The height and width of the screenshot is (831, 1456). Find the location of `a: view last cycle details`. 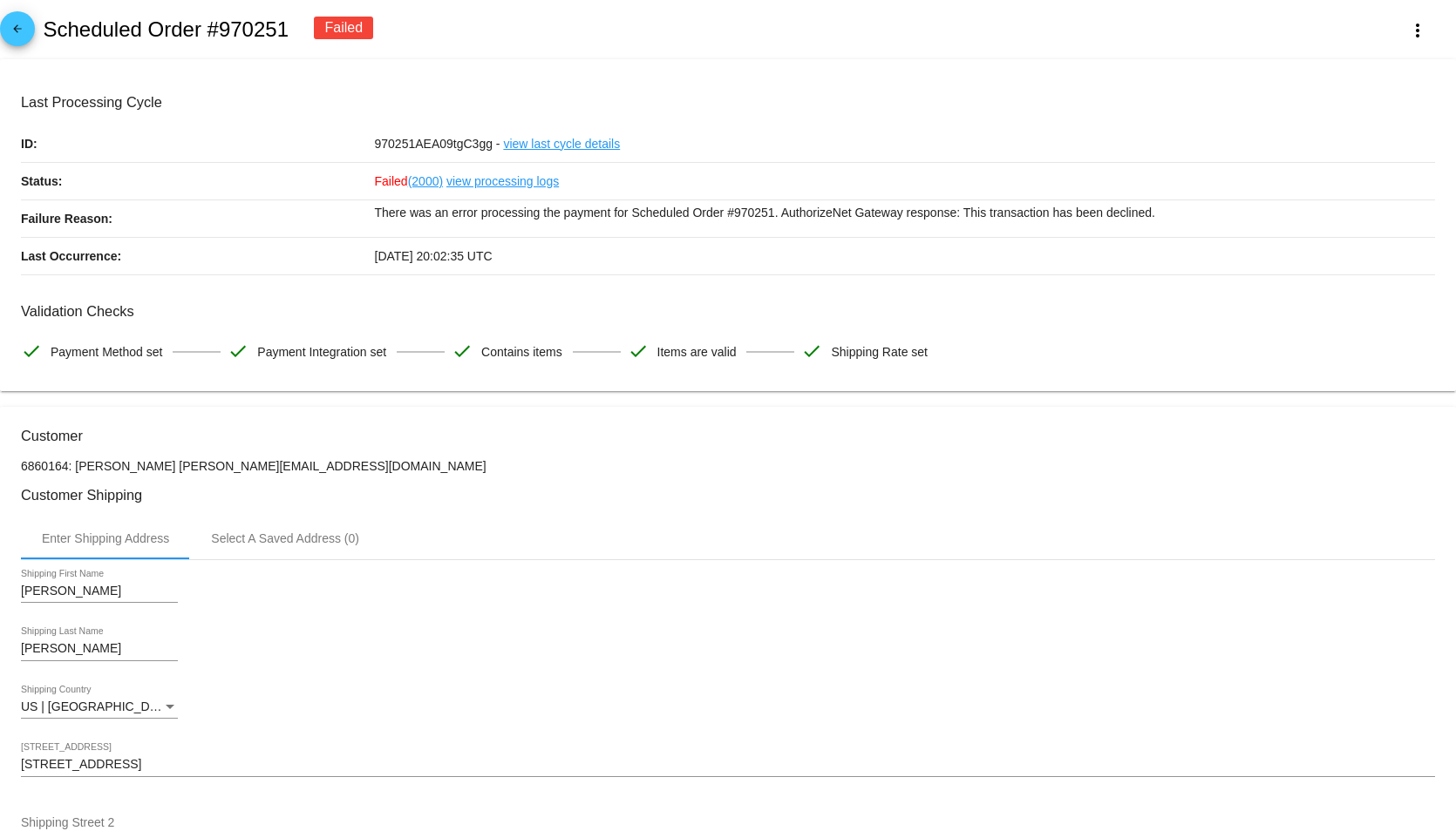

a: view last cycle details is located at coordinates (562, 144).